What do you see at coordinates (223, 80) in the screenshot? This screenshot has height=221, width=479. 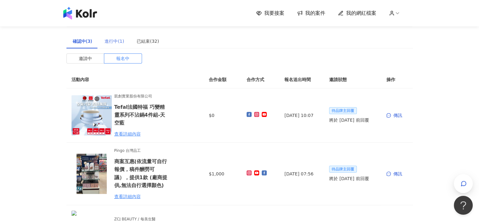 I see `th: 合作金額` at bounding box center [223, 80].